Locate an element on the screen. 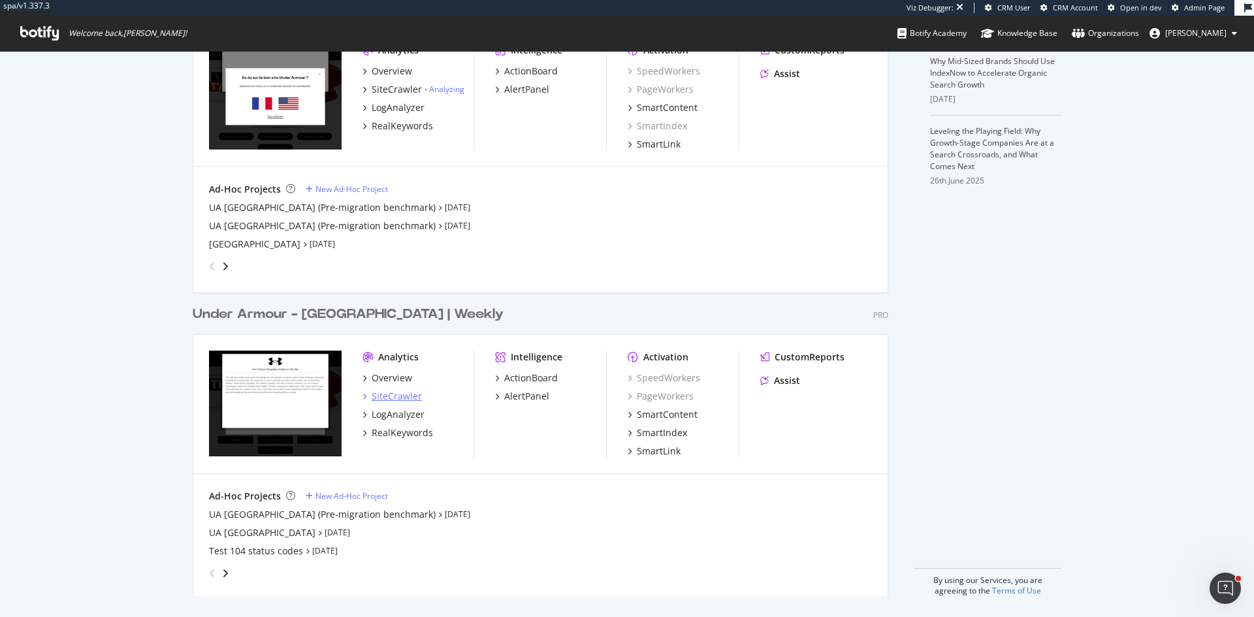  span: annabelle is located at coordinates (1196, 33).